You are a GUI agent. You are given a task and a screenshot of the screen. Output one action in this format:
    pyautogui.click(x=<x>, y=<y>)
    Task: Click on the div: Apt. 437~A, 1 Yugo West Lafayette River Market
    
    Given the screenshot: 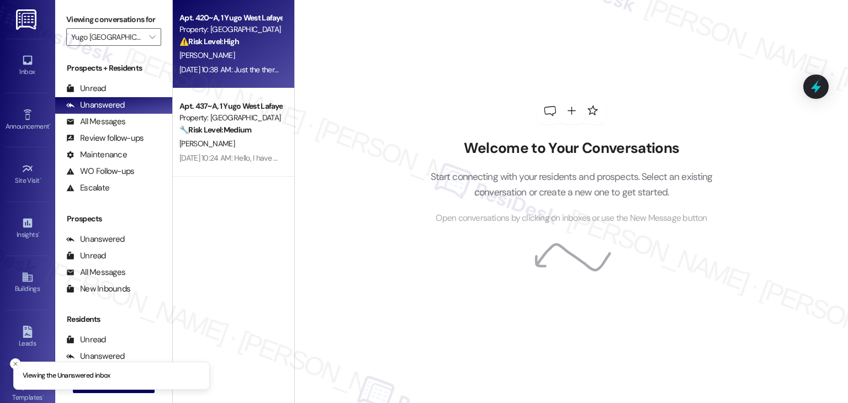 What is the action you would take?
    pyautogui.click(x=230, y=106)
    